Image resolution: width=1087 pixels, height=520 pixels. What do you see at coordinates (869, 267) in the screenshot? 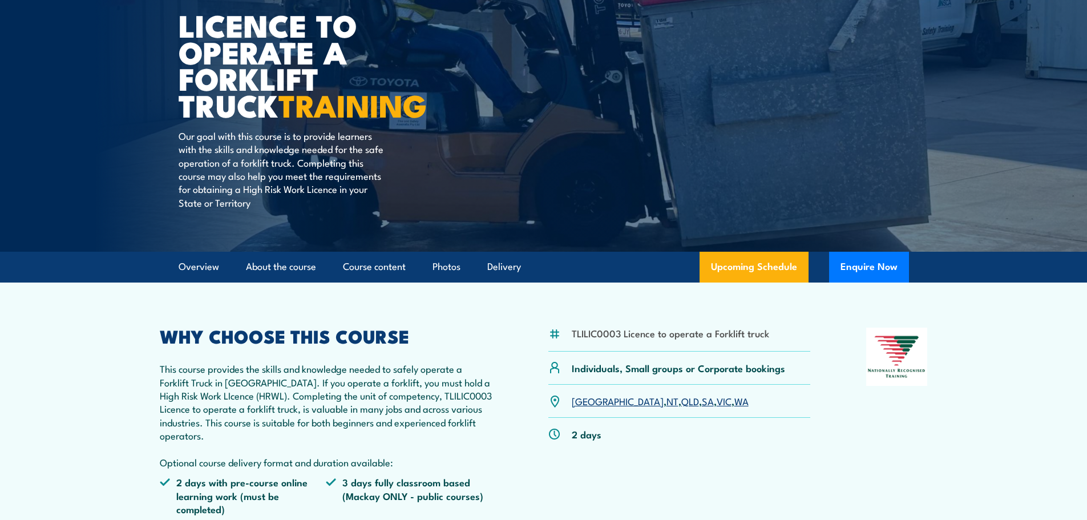
I see `button: Enquire Now` at bounding box center [869, 267].